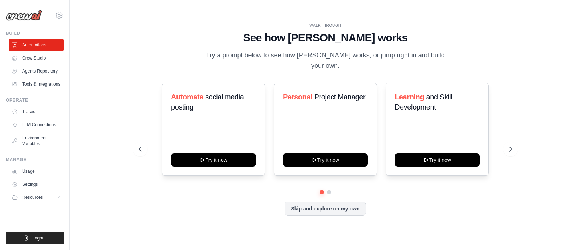 This screenshot has width=581, height=250. I want to click on a: Automations, so click(36, 45).